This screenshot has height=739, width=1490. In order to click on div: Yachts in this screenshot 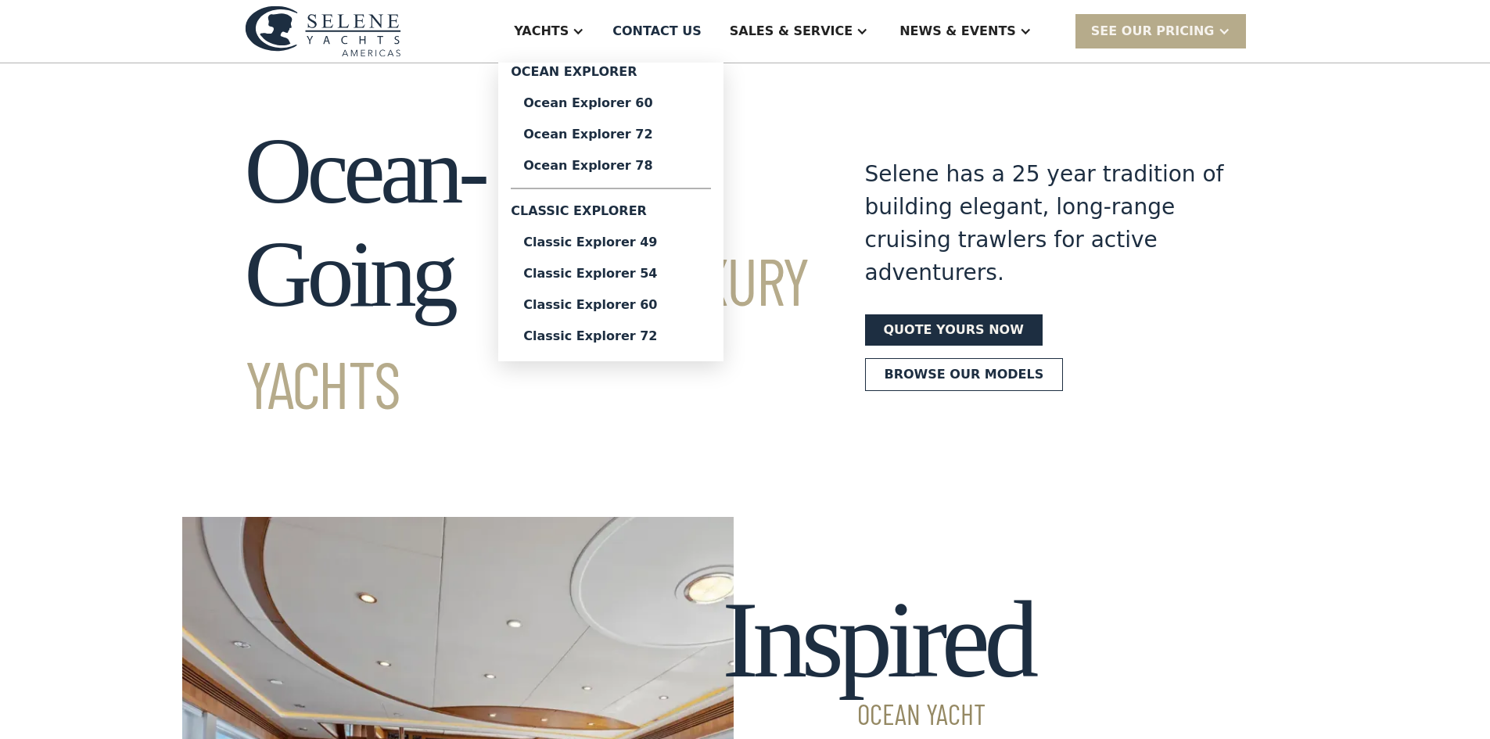, I will do `click(541, 31)`.